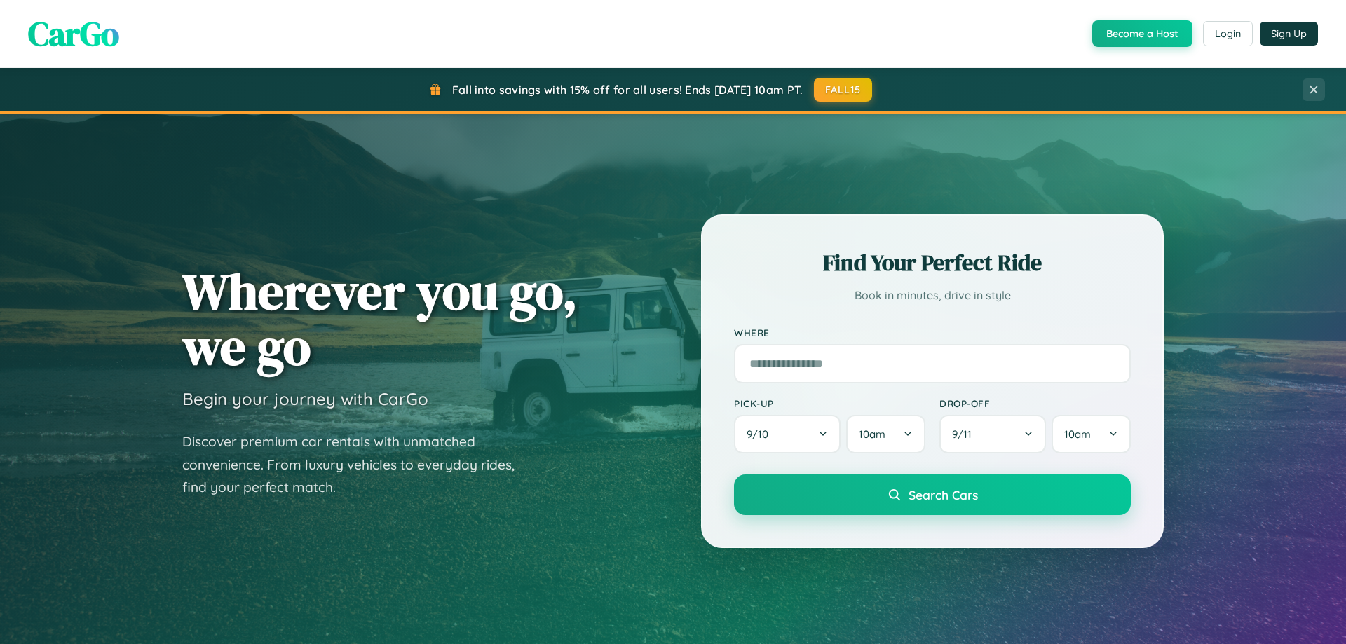 This screenshot has height=644, width=1346. I want to click on button: Search Cars, so click(932, 495).